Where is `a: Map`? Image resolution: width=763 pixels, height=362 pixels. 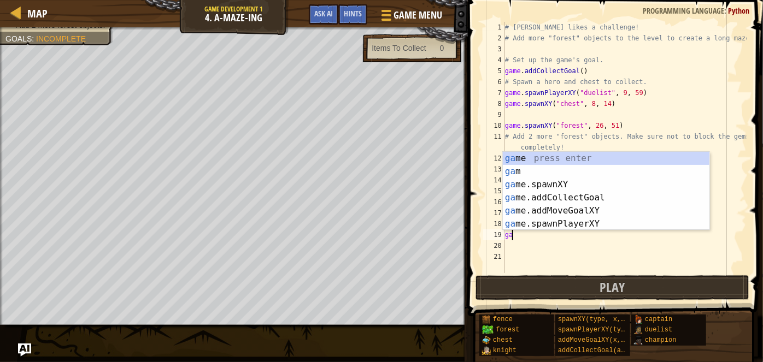
a: Map is located at coordinates (34, 13).